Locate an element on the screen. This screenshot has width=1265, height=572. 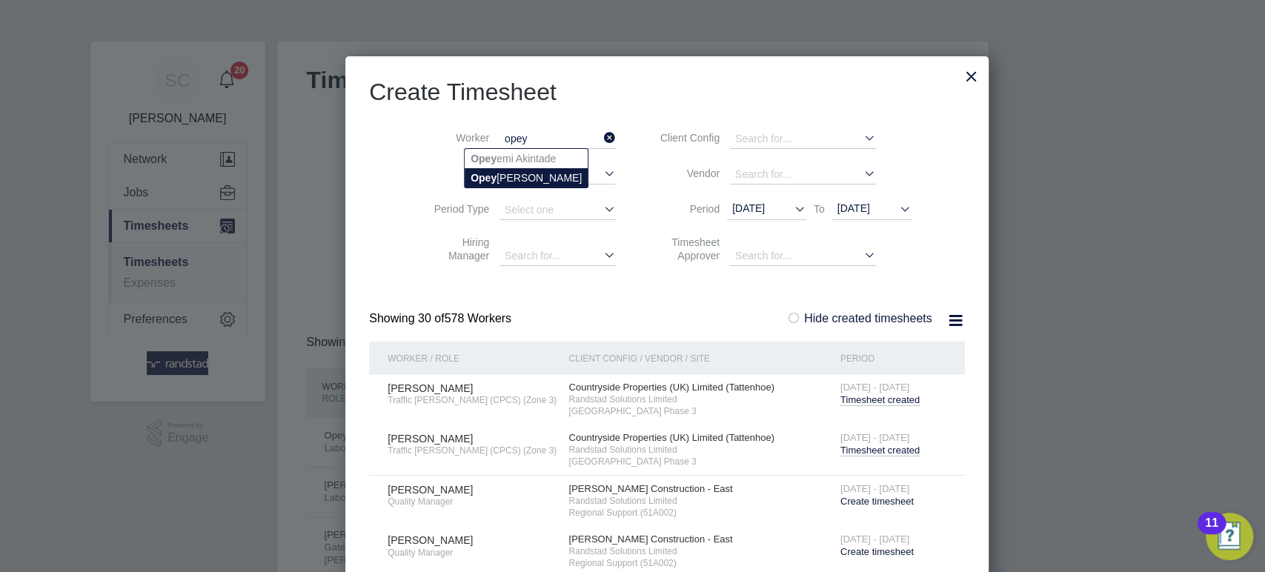
input: Select one is located at coordinates (557, 210).